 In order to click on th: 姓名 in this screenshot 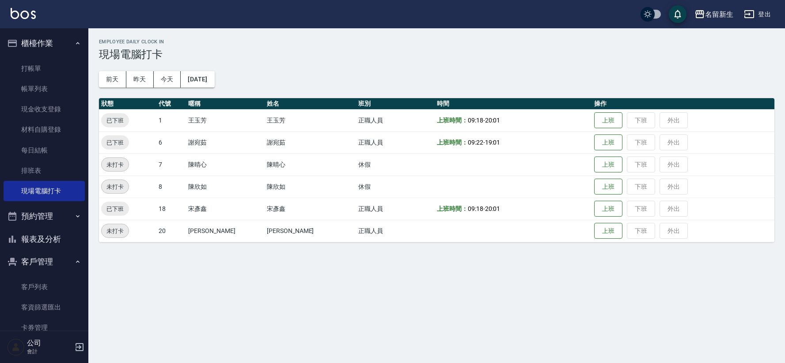, I will do `click(310, 104)`.